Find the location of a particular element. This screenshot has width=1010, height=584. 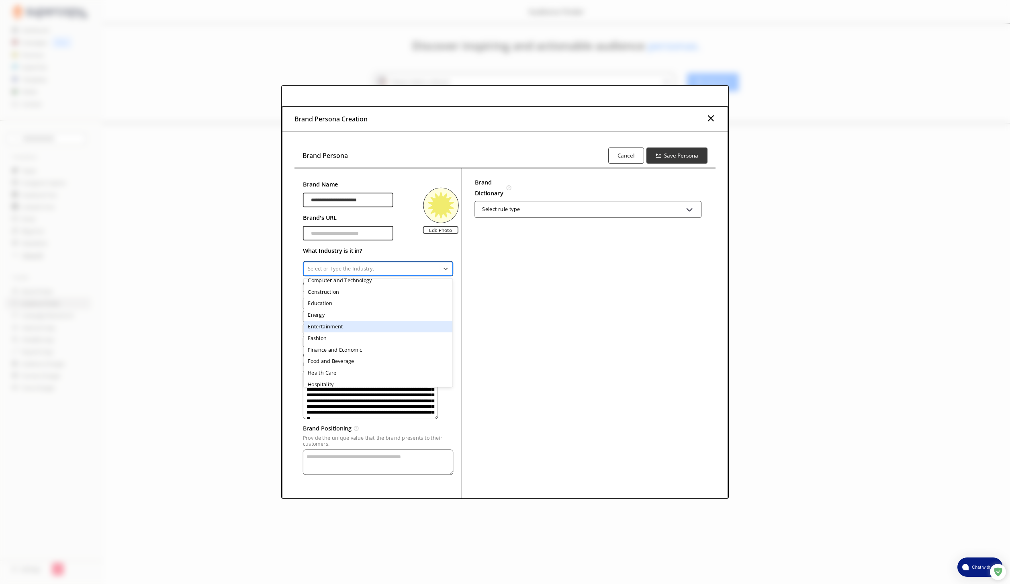

button: Save Persona is located at coordinates (677, 156).